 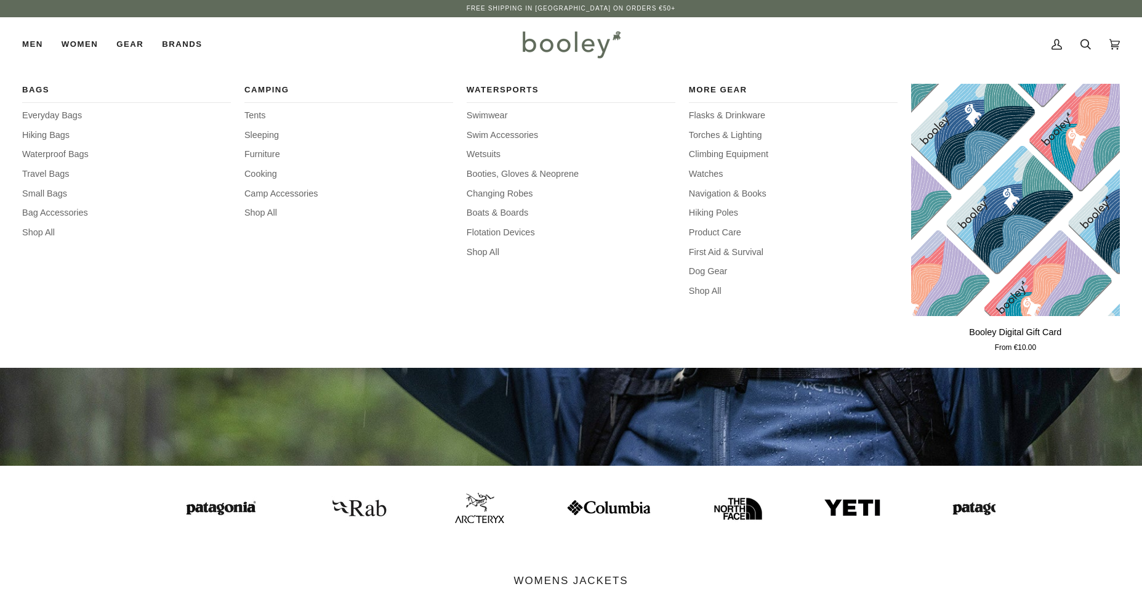 What do you see at coordinates (126, 194) in the screenshot?
I see `span: Small Bags` at bounding box center [126, 194].